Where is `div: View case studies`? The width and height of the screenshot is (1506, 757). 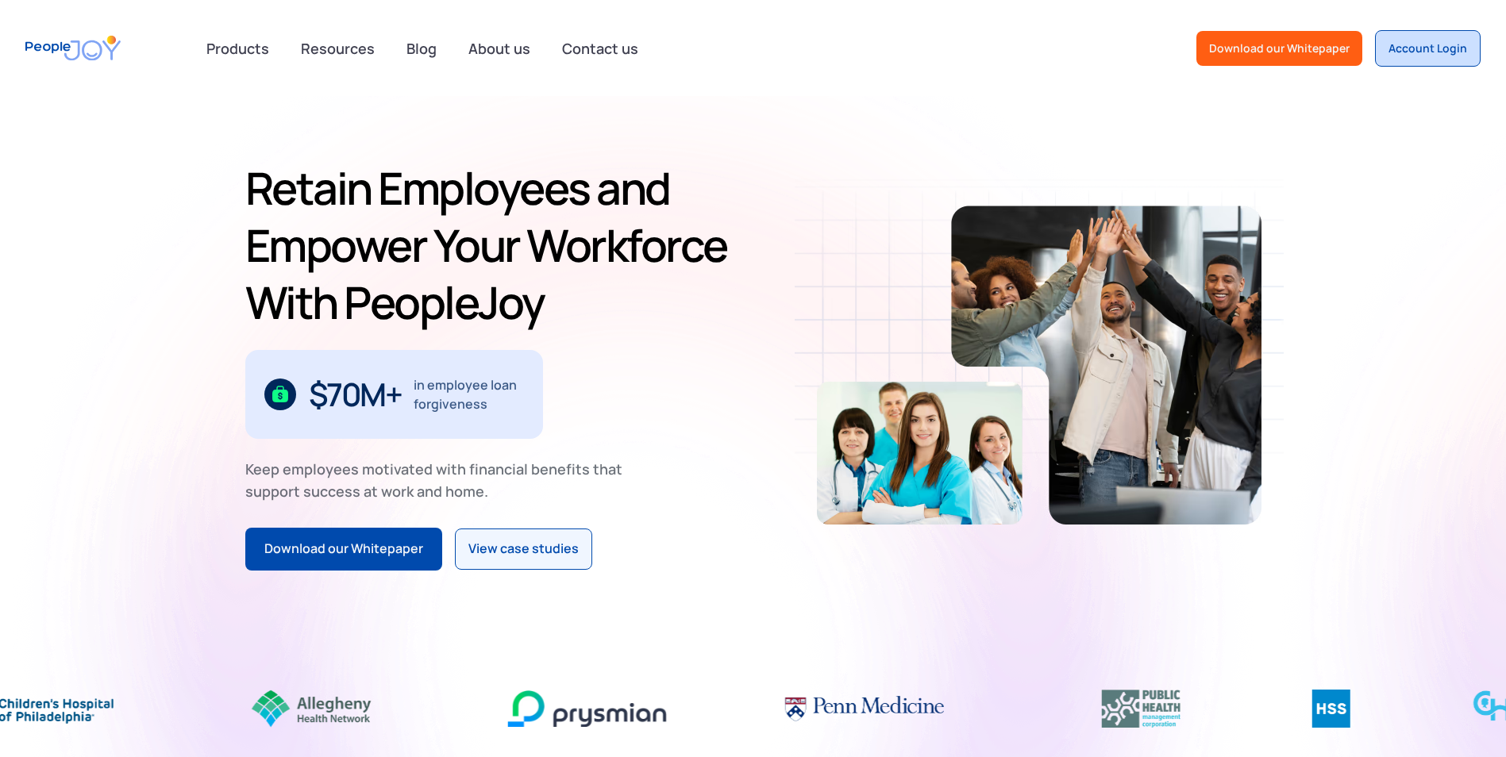 div: View case studies is located at coordinates (523, 549).